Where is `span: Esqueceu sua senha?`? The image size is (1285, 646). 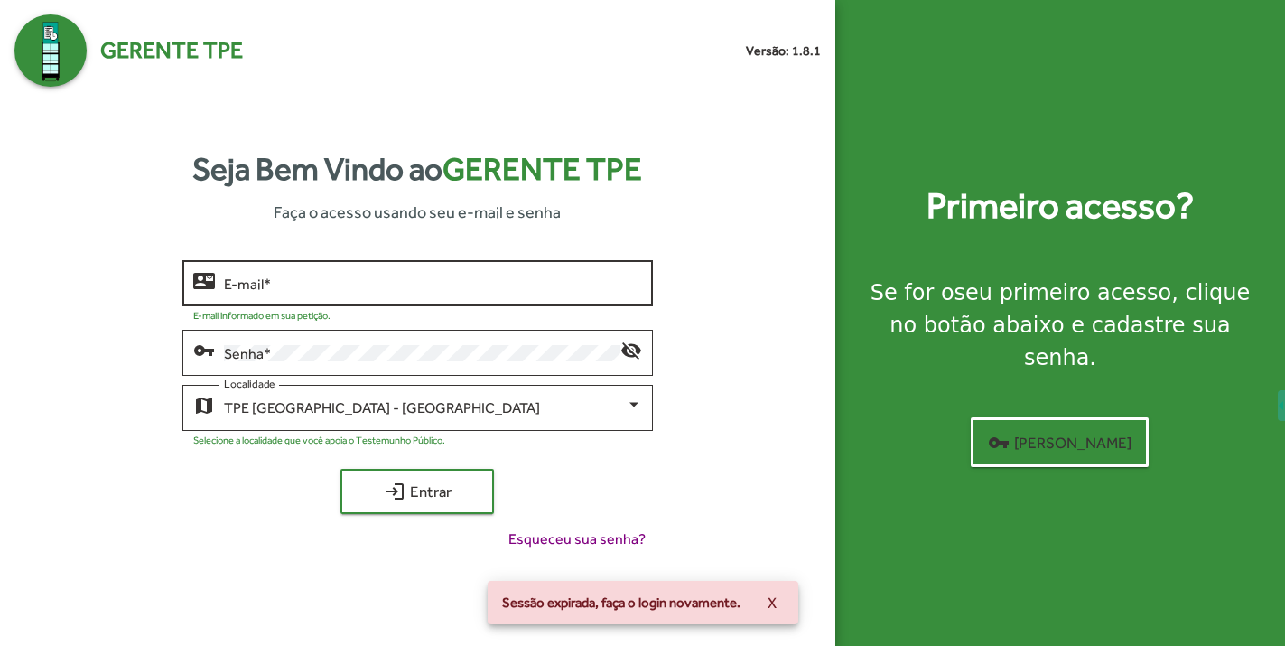
span: Esqueceu sua senha? is located at coordinates (577, 539).